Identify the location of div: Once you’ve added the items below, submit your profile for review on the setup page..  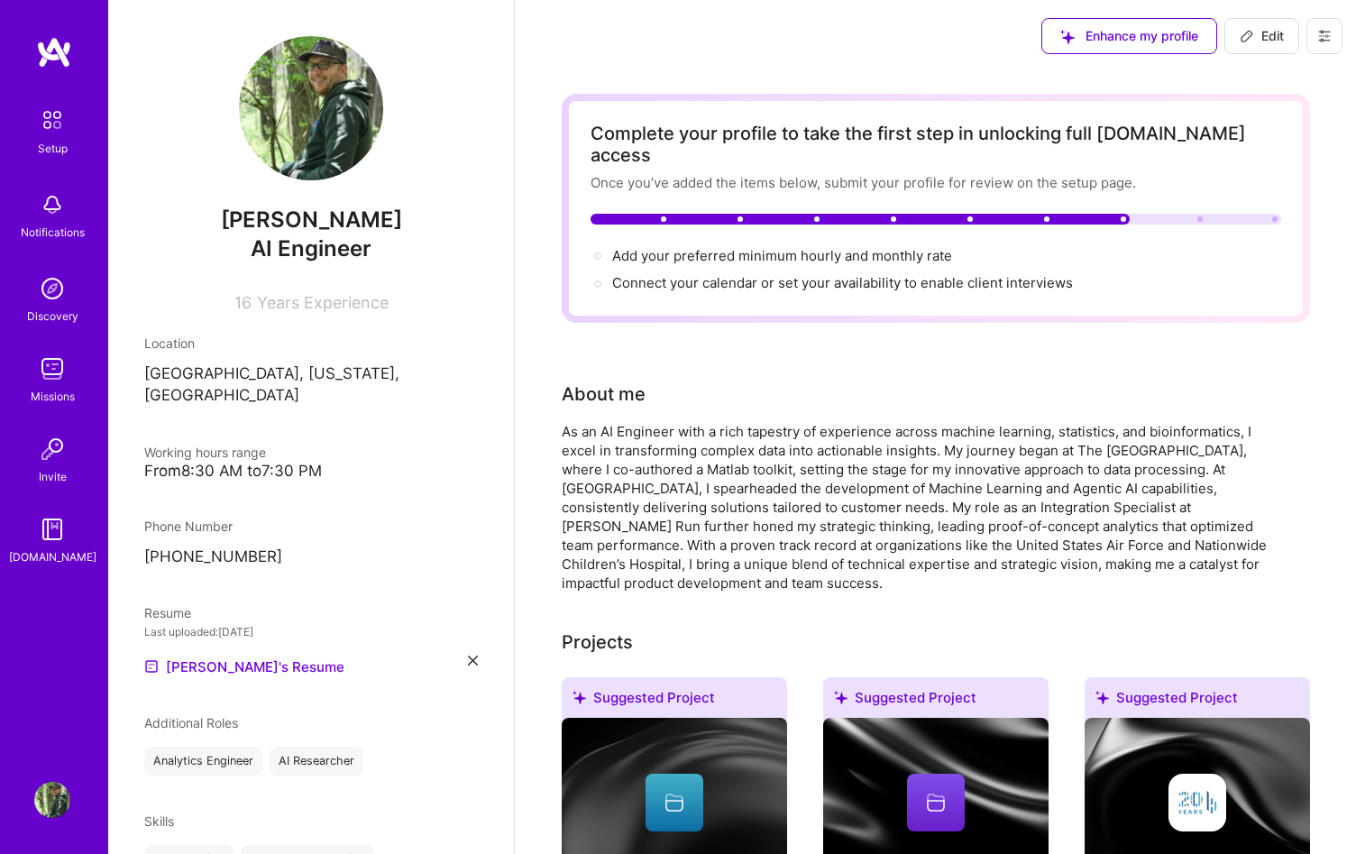
(936, 182).